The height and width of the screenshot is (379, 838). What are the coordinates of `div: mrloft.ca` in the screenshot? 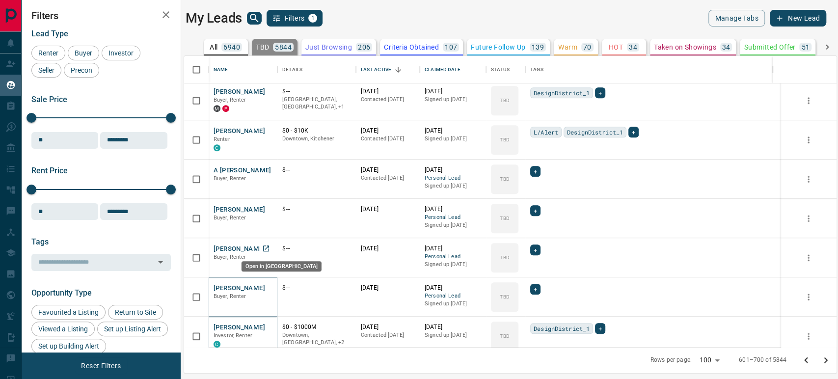 It's located at (217, 108).